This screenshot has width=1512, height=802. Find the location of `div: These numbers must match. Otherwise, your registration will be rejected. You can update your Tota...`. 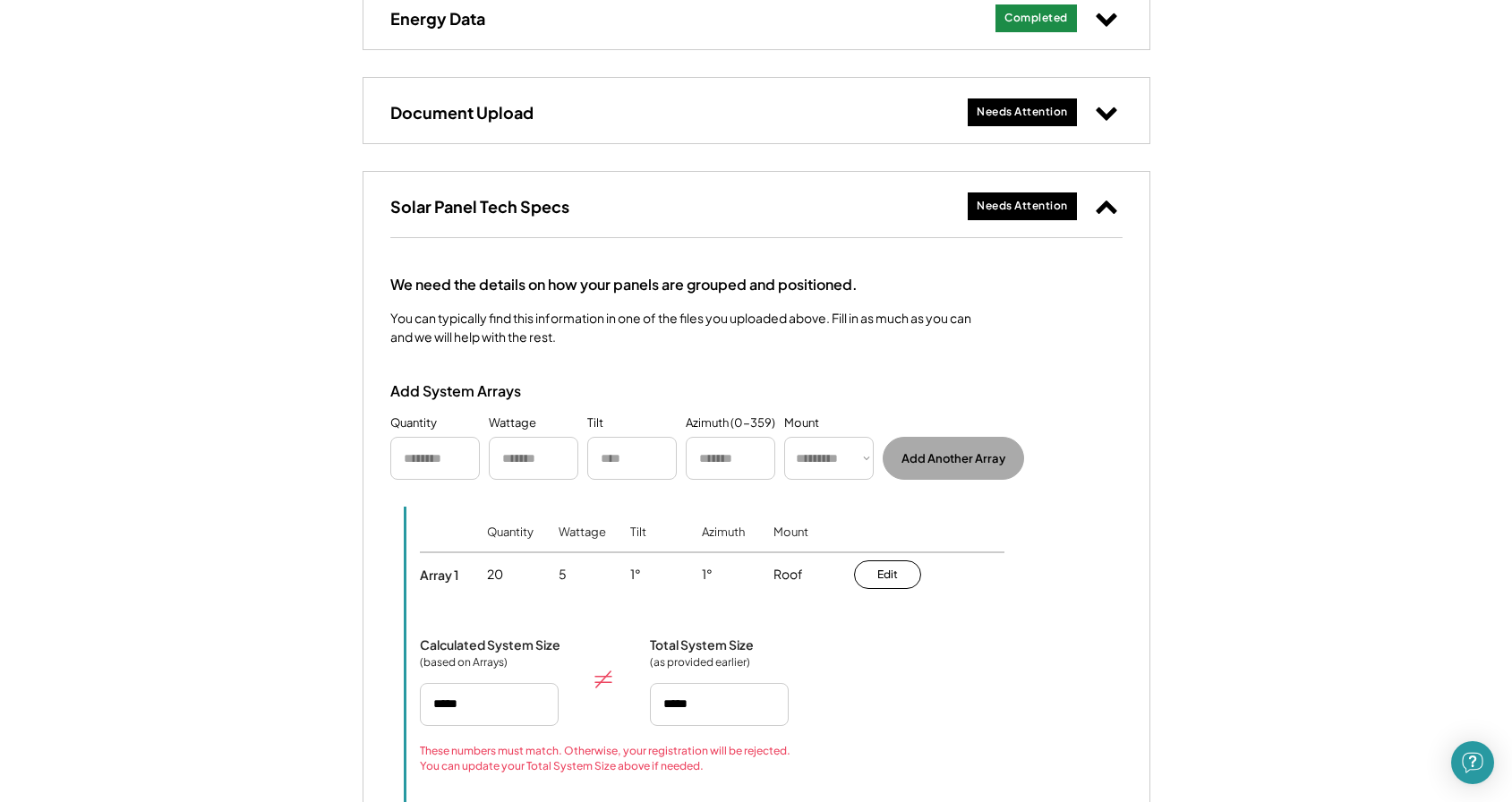

div: These numbers must match. Otherwise, your registration will be rejected. You can update your Tota... is located at coordinates (605, 759).